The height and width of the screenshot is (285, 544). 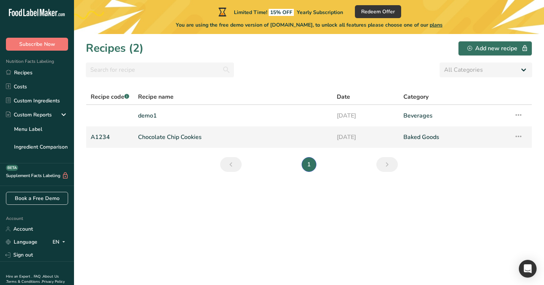 I want to click on a: Next page, so click(x=387, y=165).